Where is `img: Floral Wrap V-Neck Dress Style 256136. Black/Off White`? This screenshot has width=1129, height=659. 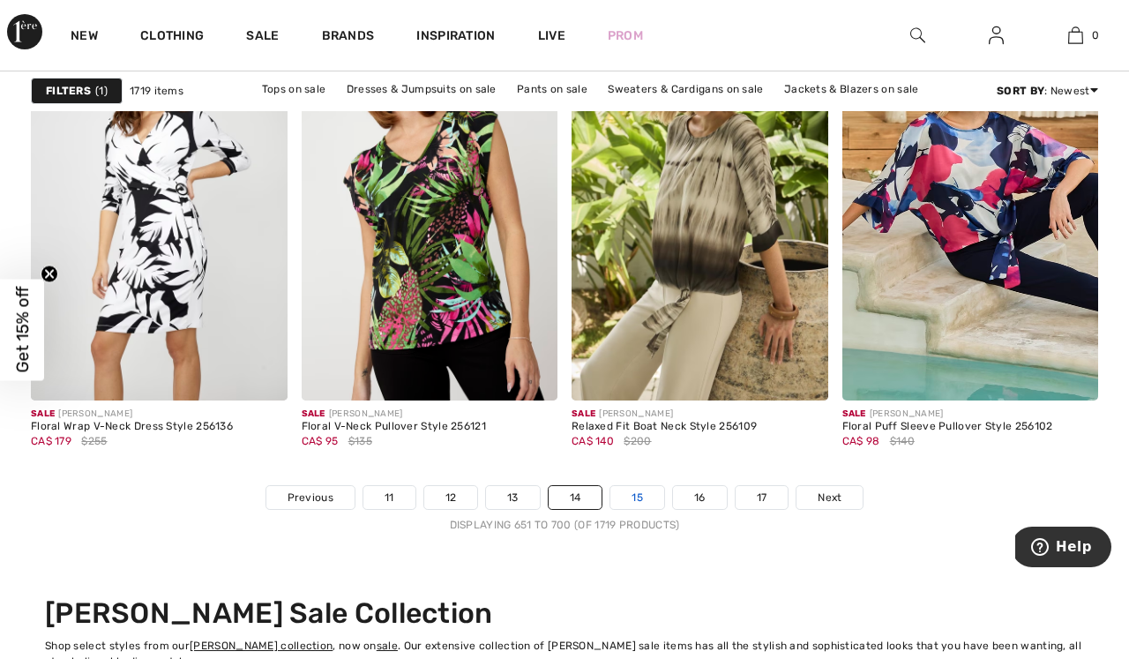
img: Floral Wrap V-Neck Dress Style 256136. Black/Off White is located at coordinates (159, 209).